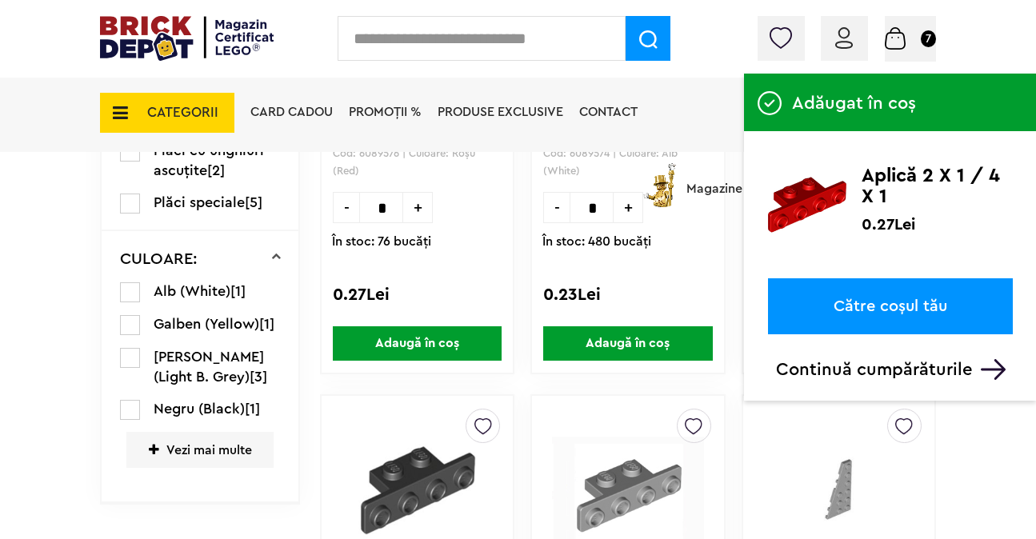  Describe the element at coordinates (627, 295) in the screenshot. I see `div: 0.23Lei` at that location.